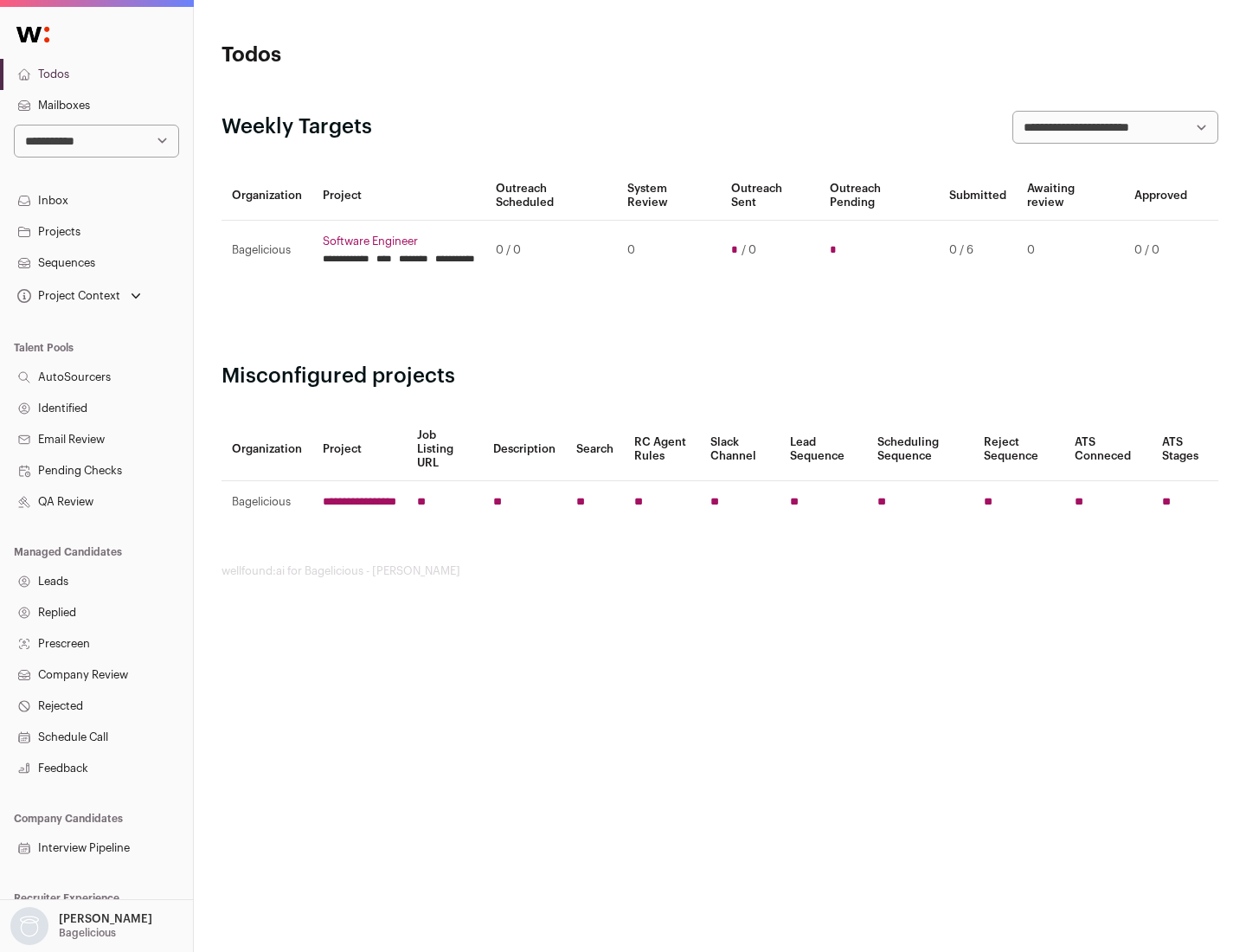 This screenshot has width=1246, height=952. I want to click on span: / 0, so click(748, 250).